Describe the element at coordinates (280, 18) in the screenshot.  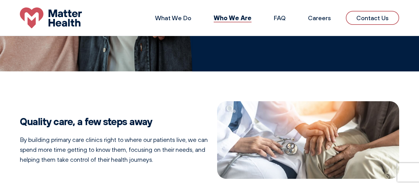
I see `a: FAQ` at that location.